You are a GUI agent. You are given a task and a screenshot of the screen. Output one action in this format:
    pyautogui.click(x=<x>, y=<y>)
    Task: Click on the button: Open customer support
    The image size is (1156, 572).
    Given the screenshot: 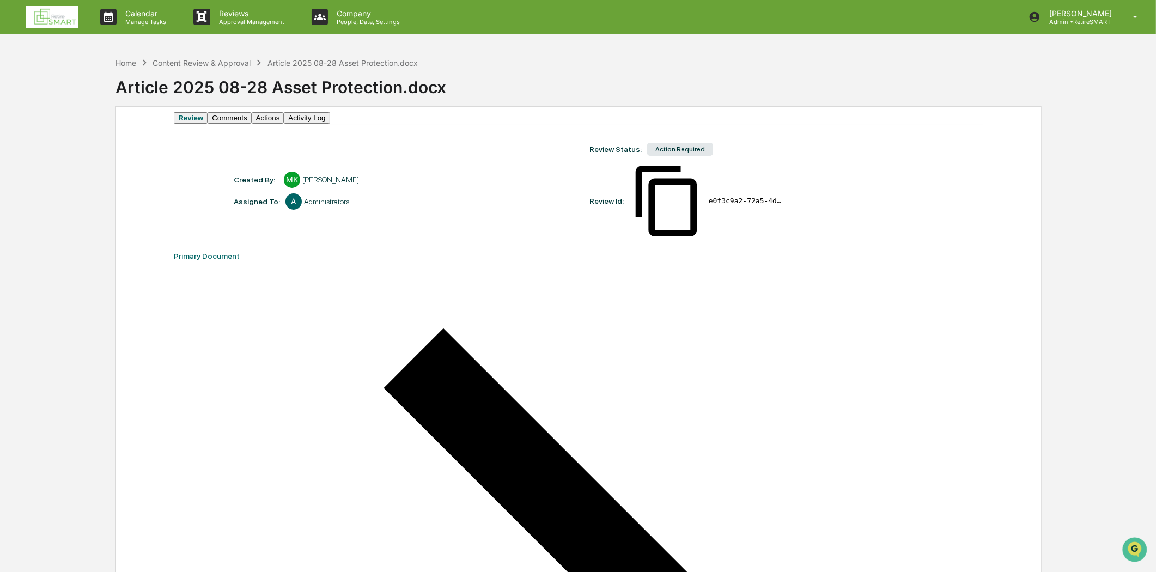 What is the action you would take?
    pyautogui.click(x=14, y=14)
    